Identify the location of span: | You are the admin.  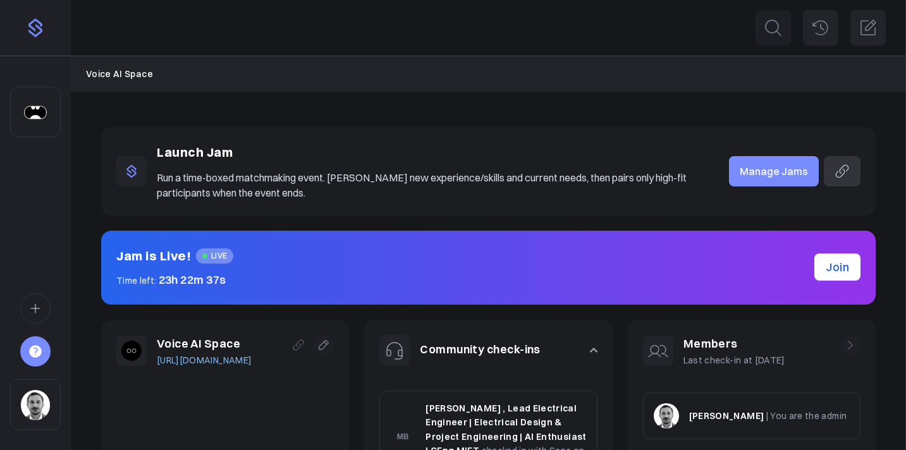
(807, 416).